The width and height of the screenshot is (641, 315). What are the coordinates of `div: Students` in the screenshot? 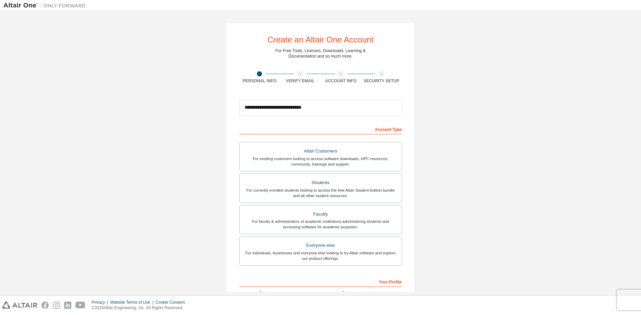 It's located at (320, 183).